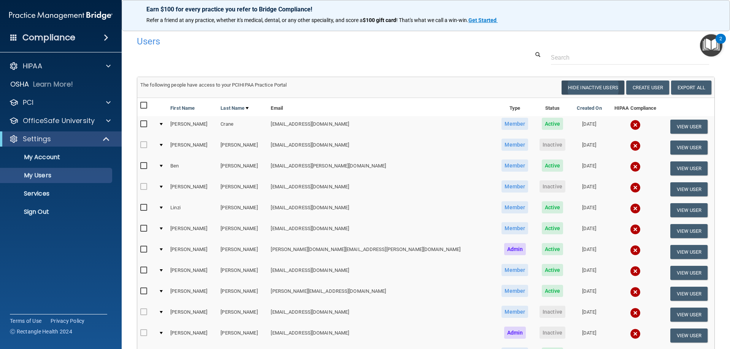  What do you see at coordinates (57, 176) in the screenshot?
I see `p: My Users` at bounding box center [57, 176].